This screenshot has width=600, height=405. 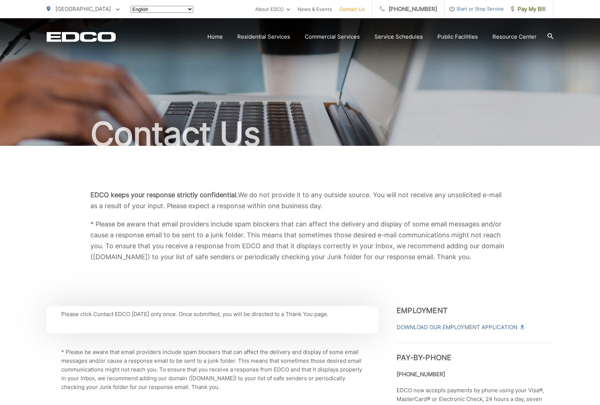 What do you see at coordinates (81, 37) in the screenshot?
I see `a: EDCD logo. Return to the homepage.` at bounding box center [81, 37].